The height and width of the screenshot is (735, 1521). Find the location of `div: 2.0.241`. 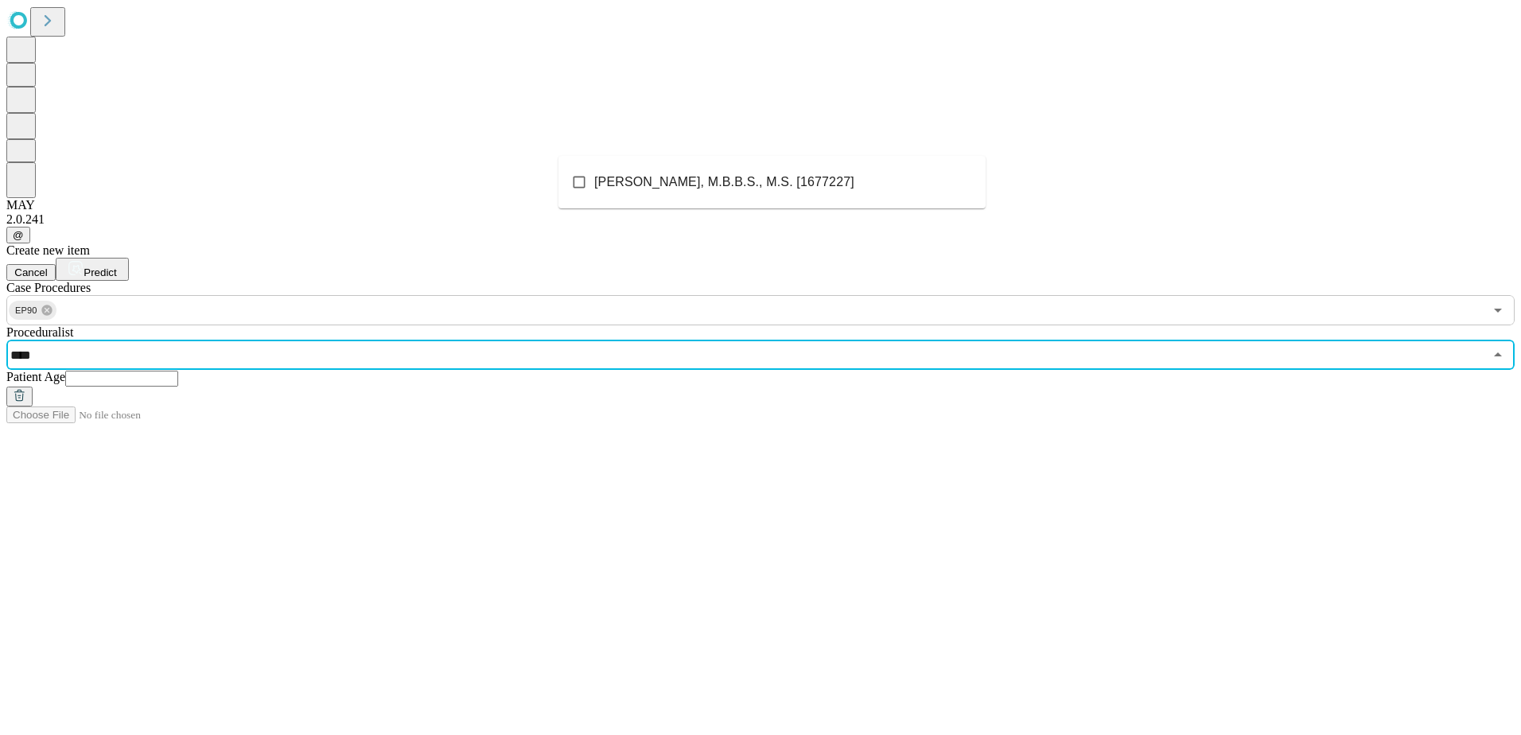

div: 2.0.241 is located at coordinates (761, 220).